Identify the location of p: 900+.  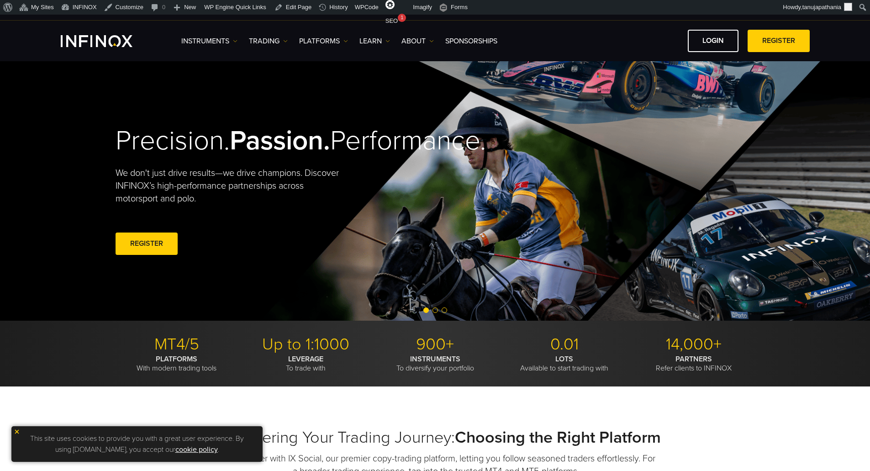
(435, 344).